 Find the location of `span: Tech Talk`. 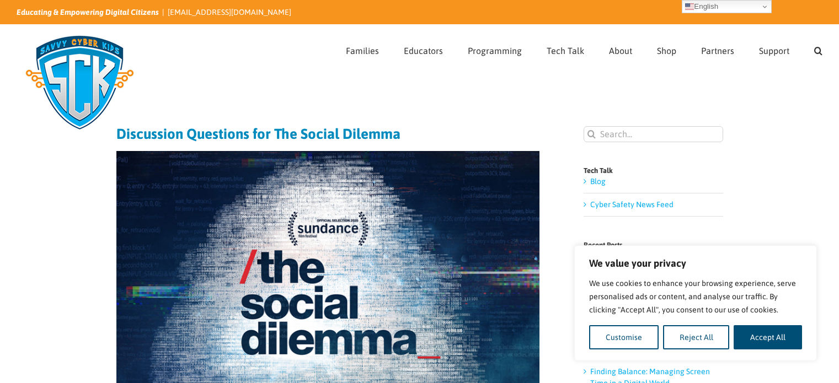

span: Tech Talk is located at coordinates (565, 51).